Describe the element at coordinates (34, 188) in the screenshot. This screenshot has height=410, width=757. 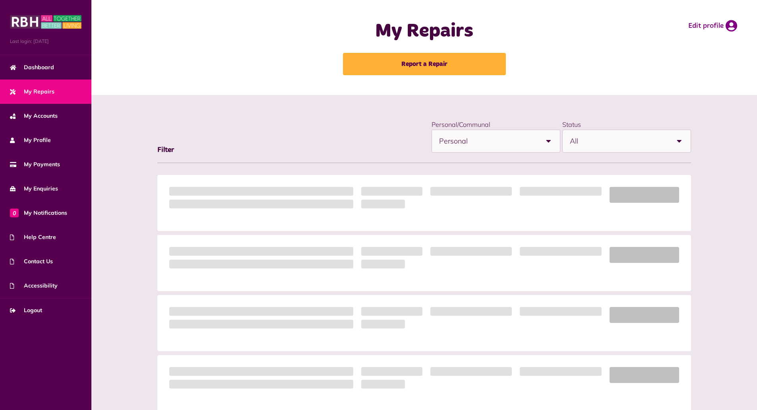
I see `span: My Enquiries` at that location.